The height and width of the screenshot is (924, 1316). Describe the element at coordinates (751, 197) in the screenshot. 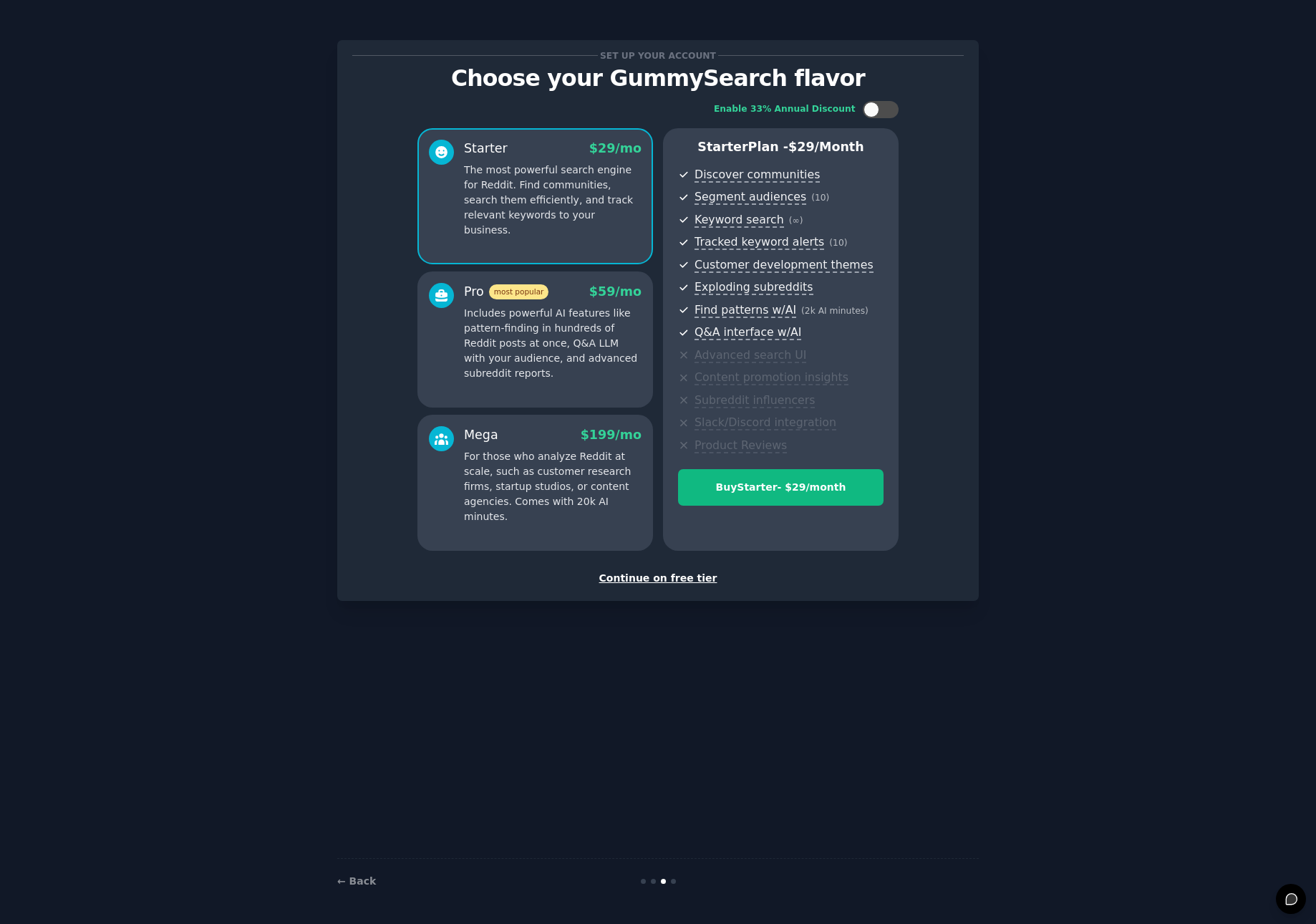

I see `span: Segment audiences` at that location.